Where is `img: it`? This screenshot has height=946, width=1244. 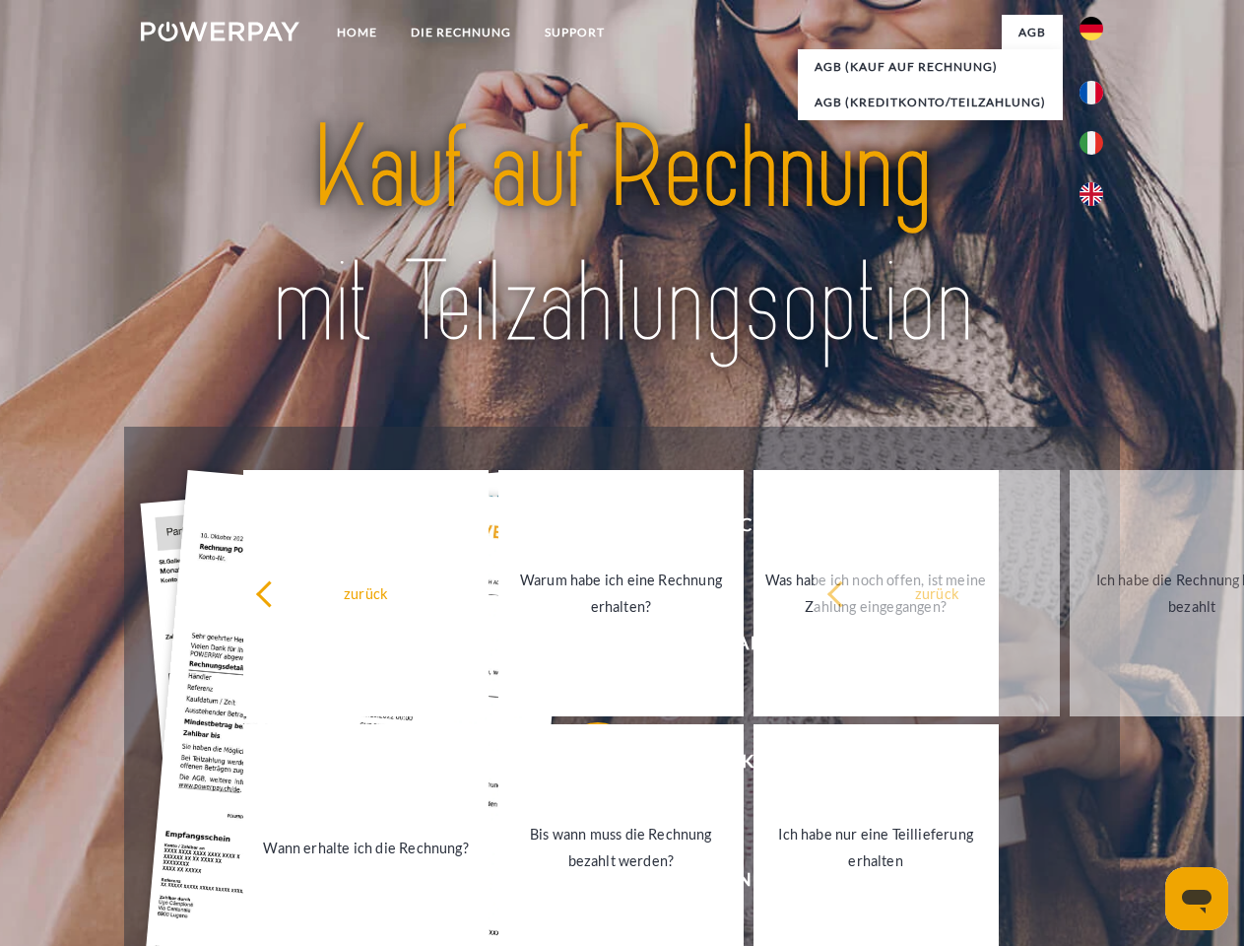
img: it is located at coordinates (1091, 143).